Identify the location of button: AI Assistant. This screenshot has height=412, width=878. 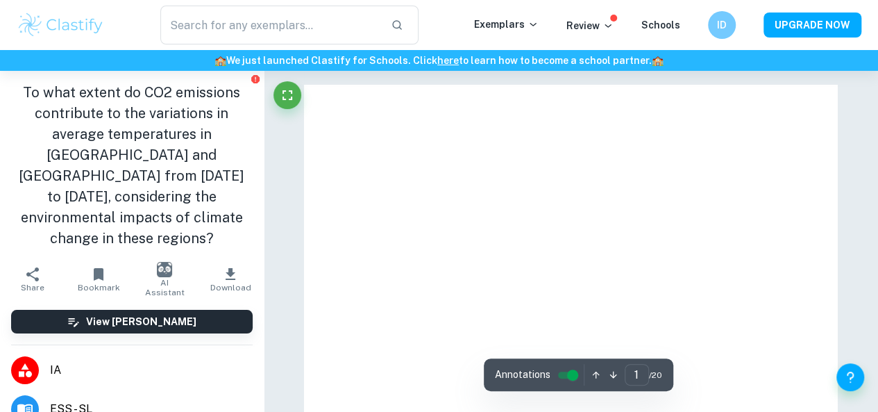
(165, 279).